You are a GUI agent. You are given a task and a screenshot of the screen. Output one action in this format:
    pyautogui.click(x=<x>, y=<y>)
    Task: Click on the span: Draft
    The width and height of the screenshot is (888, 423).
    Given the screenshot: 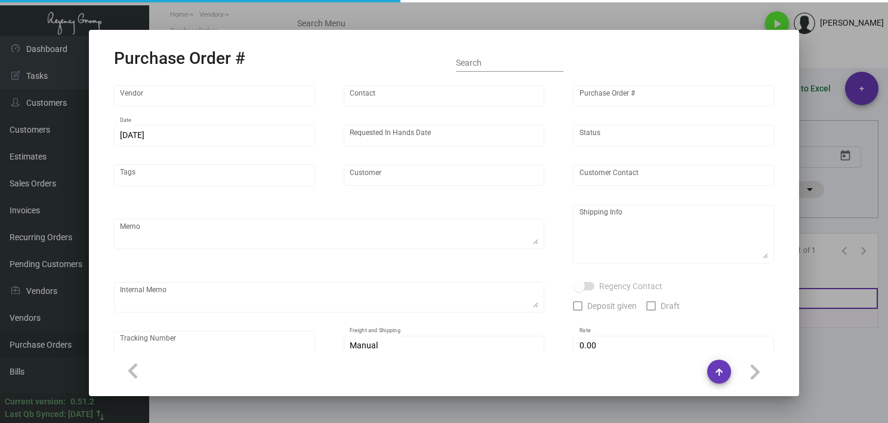 What is the action you would take?
    pyautogui.click(x=670, y=306)
    